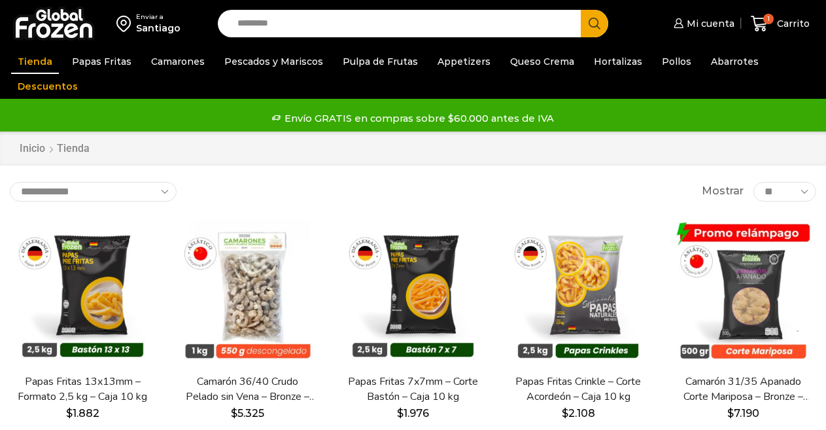  What do you see at coordinates (126, 24) in the screenshot?
I see `img: address-field-icon.svg` at bounding box center [126, 24].